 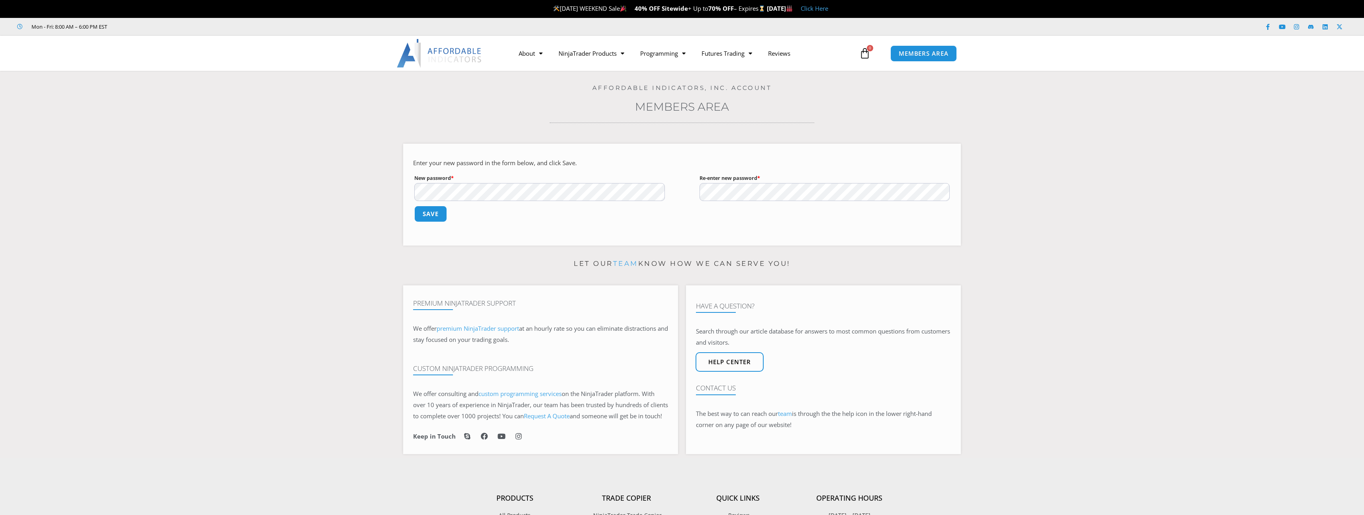 What do you see at coordinates (425, 329) in the screenshot?
I see `span: We offer` at bounding box center [425, 329].